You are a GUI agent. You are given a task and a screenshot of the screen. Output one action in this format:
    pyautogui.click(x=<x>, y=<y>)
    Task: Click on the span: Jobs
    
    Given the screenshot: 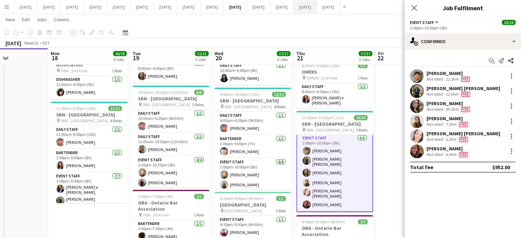 What is the action you would take?
    pyautogui.click(x=42, y=20)
    